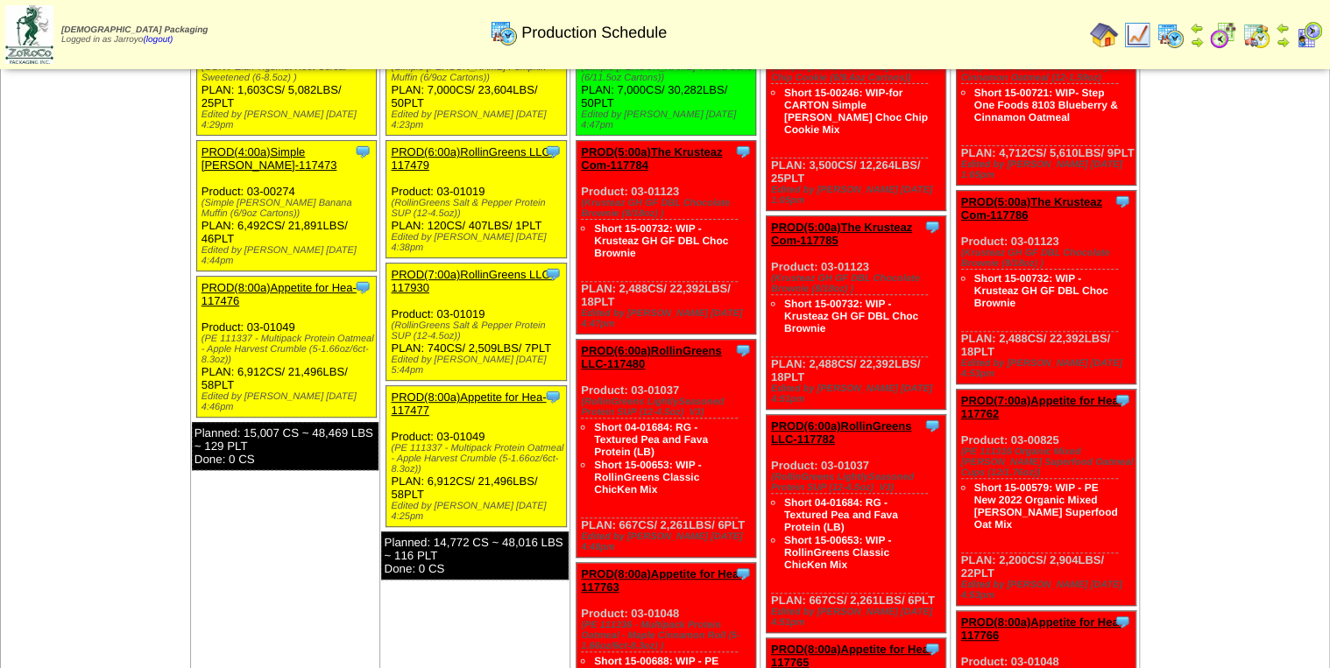  Describe the element at coordinates (1046, 105) in the screenshot. I see `a: Short 15-00721: WIP- Step One Foods 8103 Blueberry & Cinnamon Oatmeal` at that location.